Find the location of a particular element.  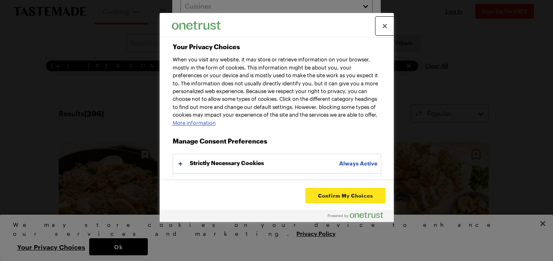

h2: Your Privacy Choices is located at coordinates (277, 47).